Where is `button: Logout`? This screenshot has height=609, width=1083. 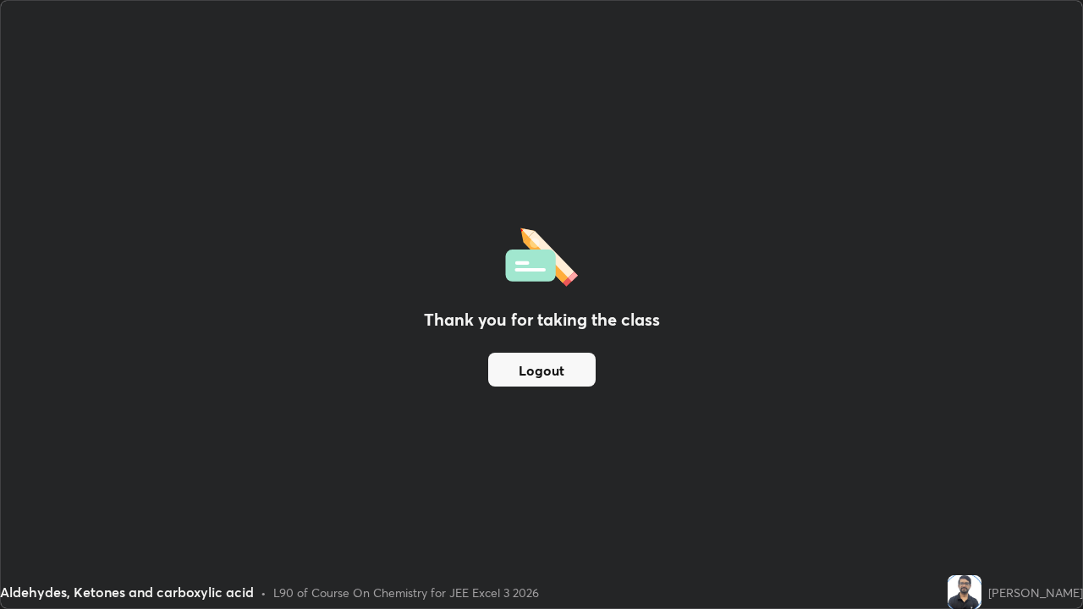 button: Logout is located at coordinates (541, 370).